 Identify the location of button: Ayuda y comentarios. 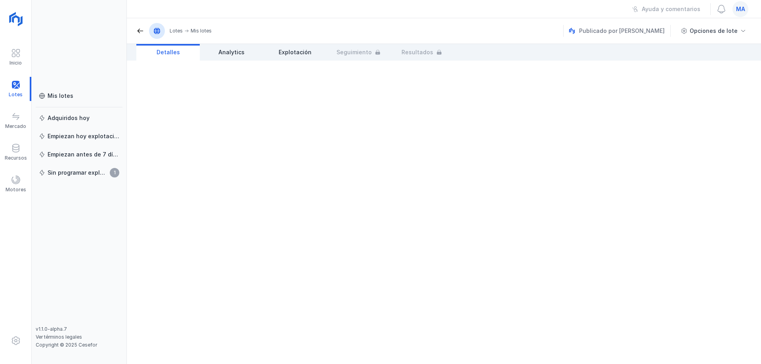
(666, 9).